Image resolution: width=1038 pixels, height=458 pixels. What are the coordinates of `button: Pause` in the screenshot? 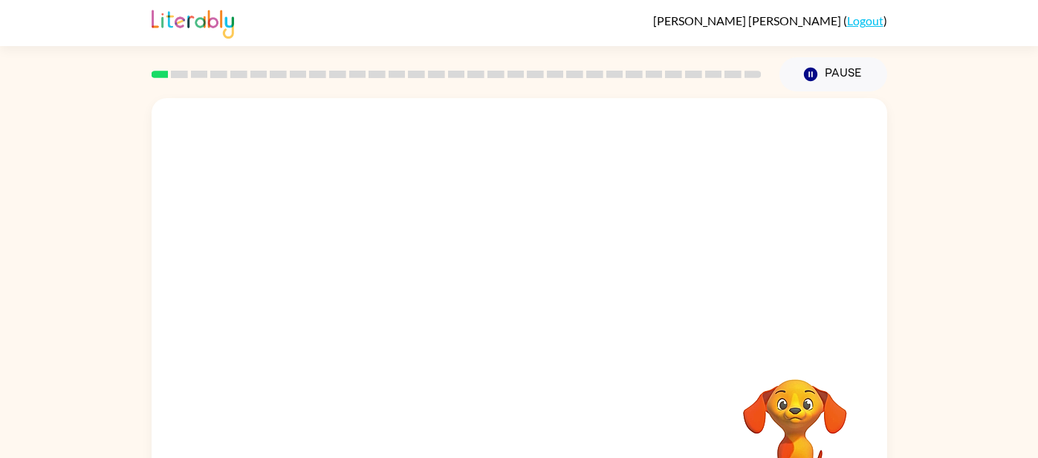 It's located at (833, 74).